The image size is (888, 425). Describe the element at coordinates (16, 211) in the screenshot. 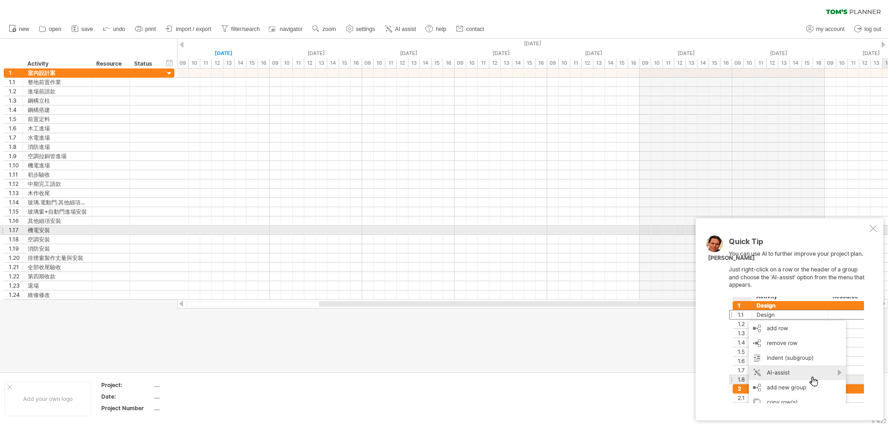

I see `div: 1.15` at that location.